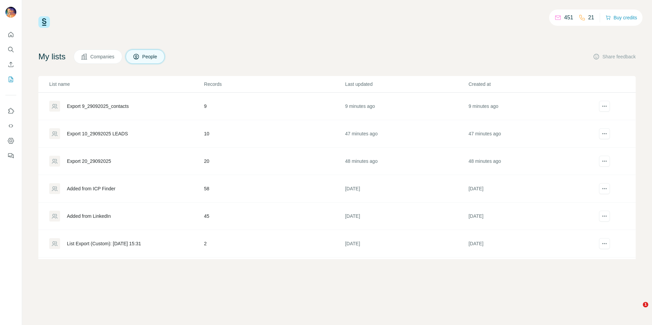 The height and width of the screenshot is (325, 652). What do you see at coordinates (530, 84) in the screenshot?
I see `p: Created at` at bounding box center [530, 84].